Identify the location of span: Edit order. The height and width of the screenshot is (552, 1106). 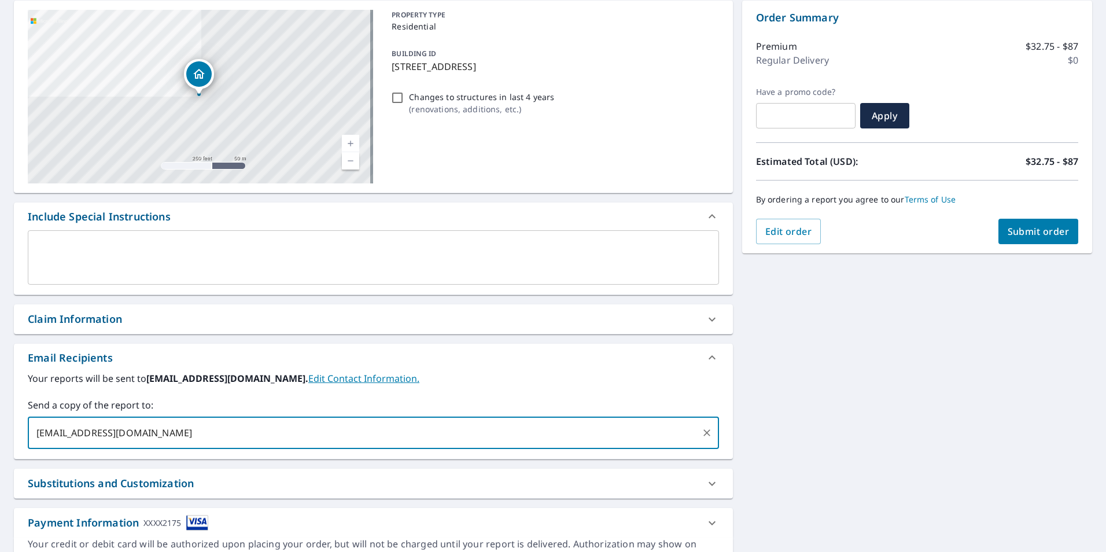
(788, 231).